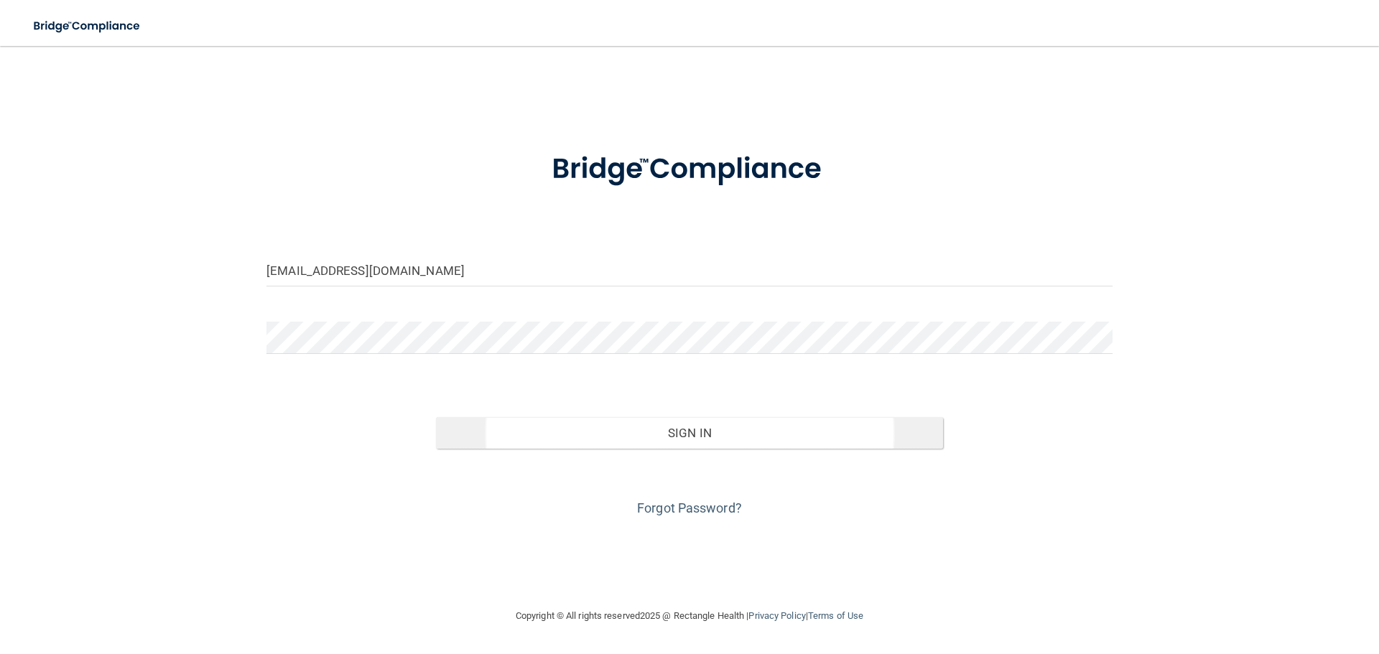  Describe the element at coordinates (689, 508) in the screenshot. I see `a: Forgot Password?` at that location.